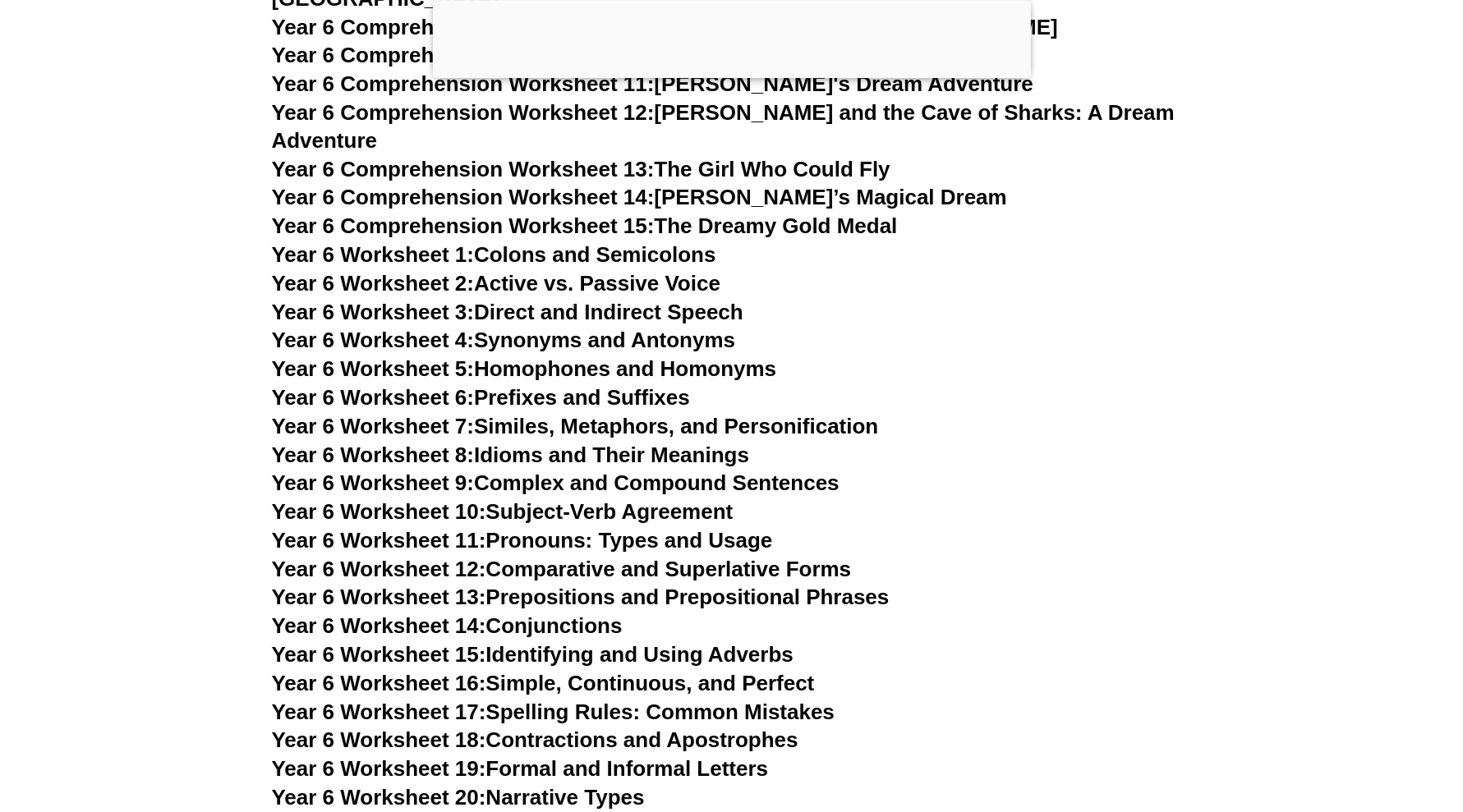  I want to click on a: Year 6 Worksheet 2:Active vs. Passive Voice, so click(496, 283).